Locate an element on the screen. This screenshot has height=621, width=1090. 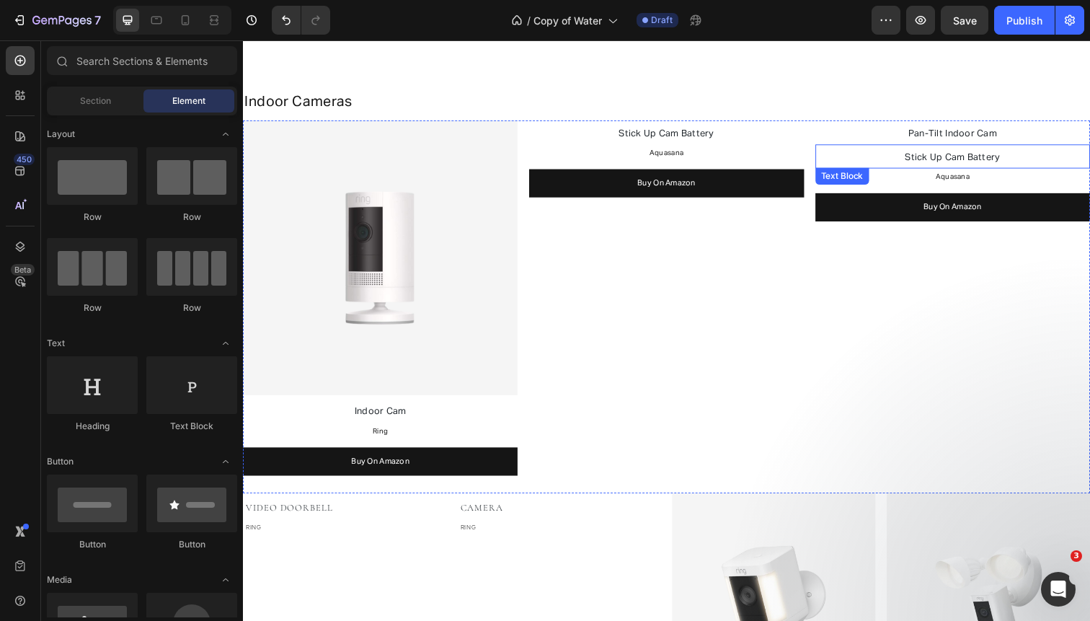
div: Heading is located at coordinates (92, 426).